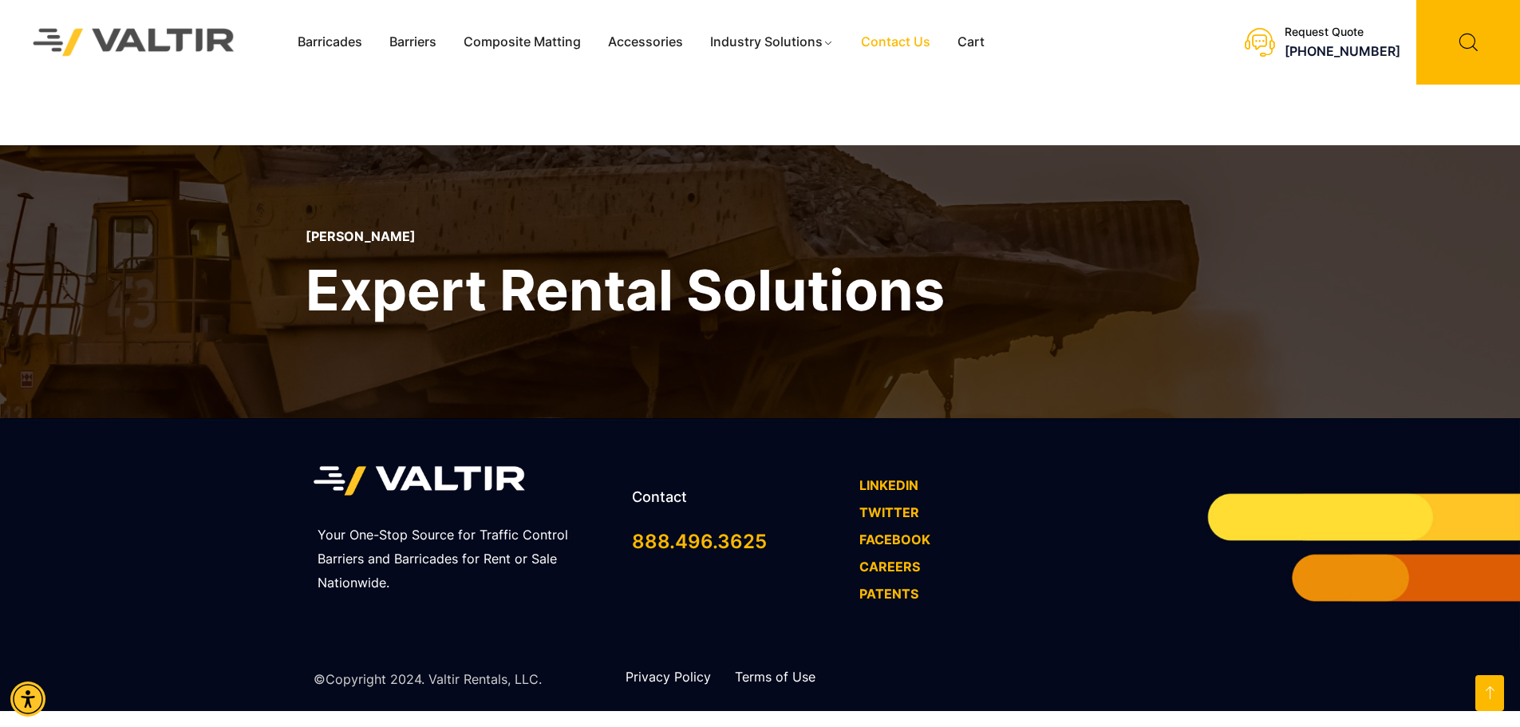  What do you see at coordinates (522, 42) in the screenshot?
I see `a: Composite Matting` at bounding box center [522, 42].